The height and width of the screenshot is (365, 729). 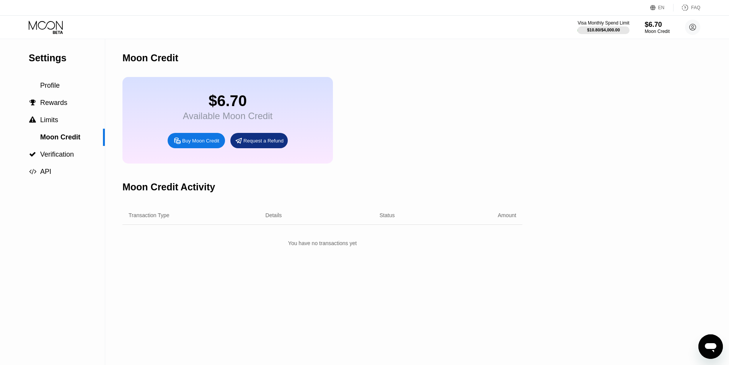 I want to click on div: Visa Monthly Spend Limit, so click(x=603, y=23).